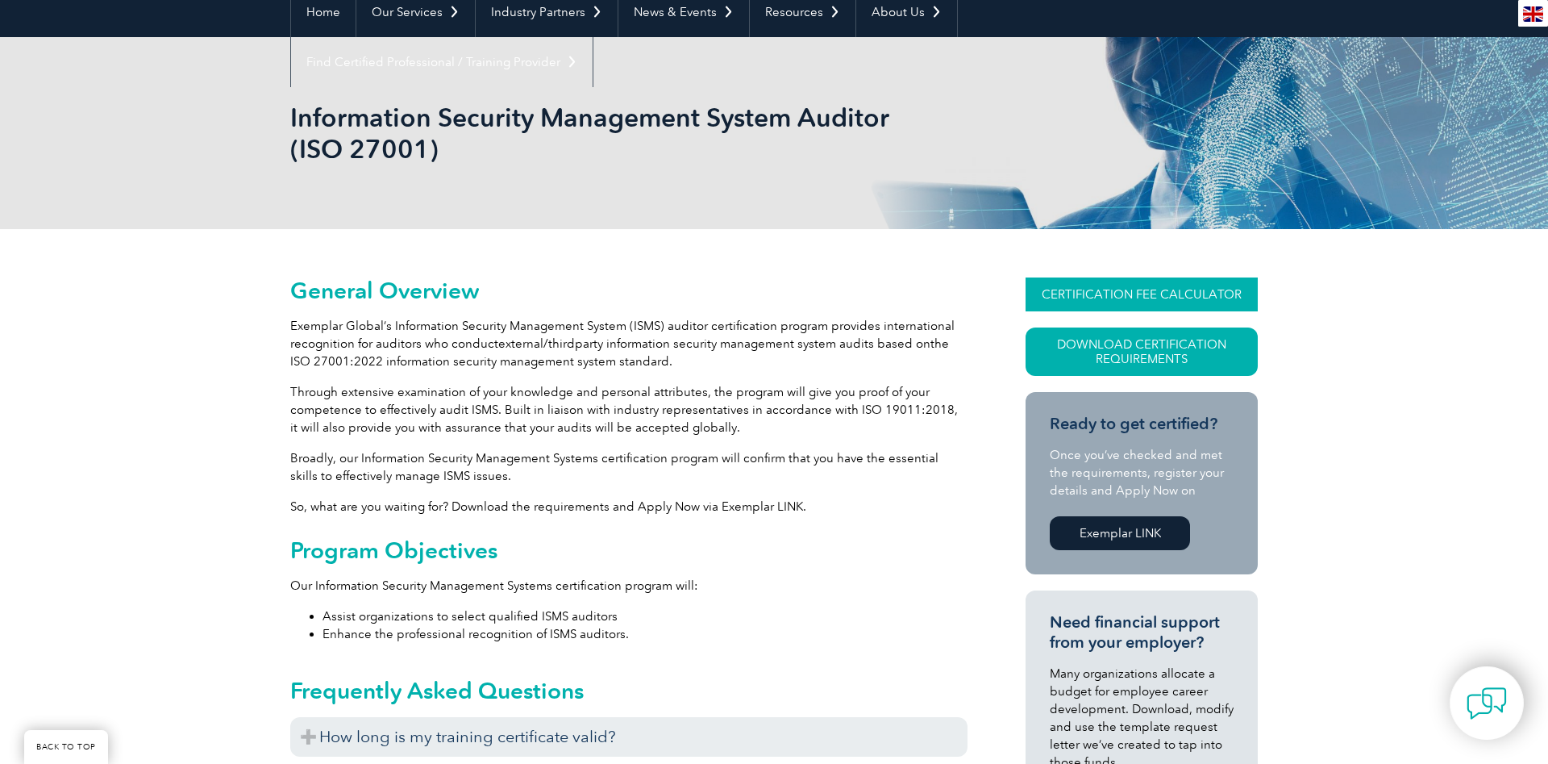  I want to click on p: So, what are you waiting for? Download the requirements and Apply Now via Exemplar LINK., so click(629, 506).